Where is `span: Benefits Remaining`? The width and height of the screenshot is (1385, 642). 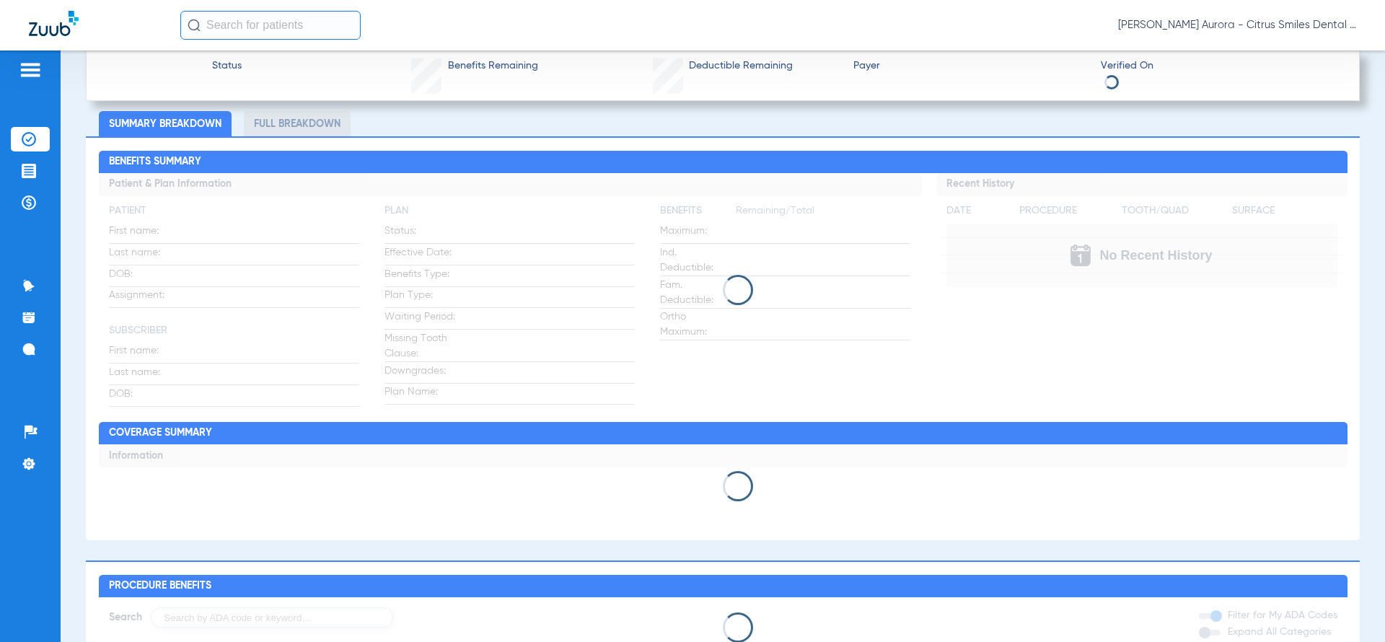 span: Benefits Remaining is located at coordinates (493, 66).